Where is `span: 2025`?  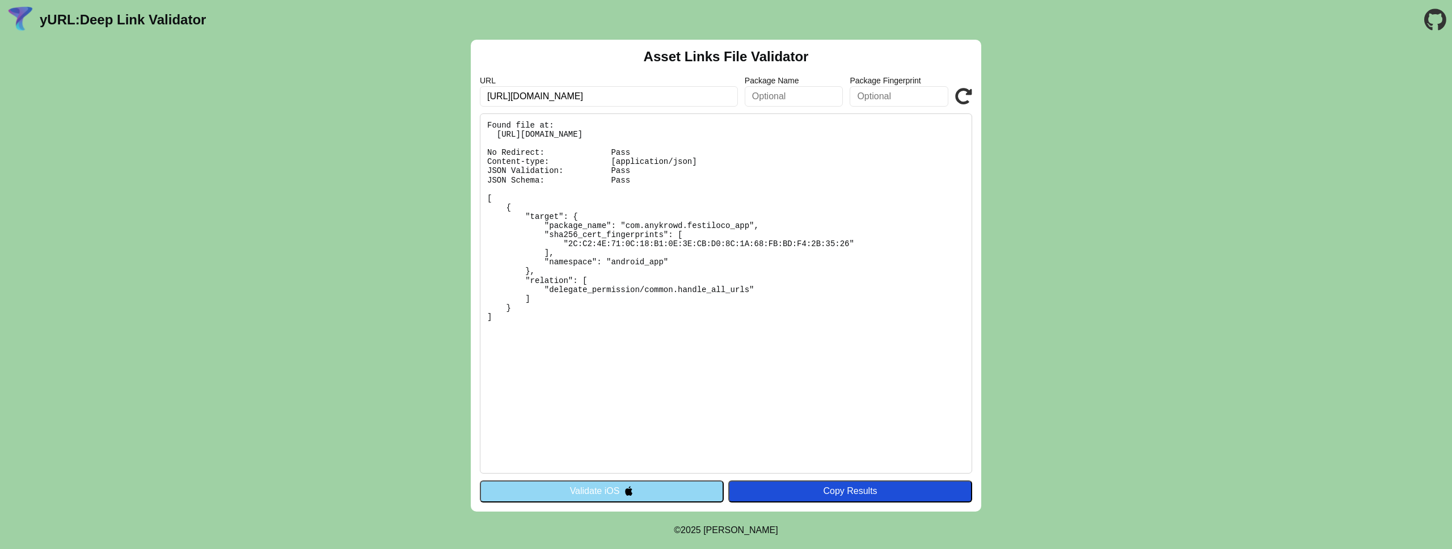 span: 2025 is located at coordinates (691, 530).